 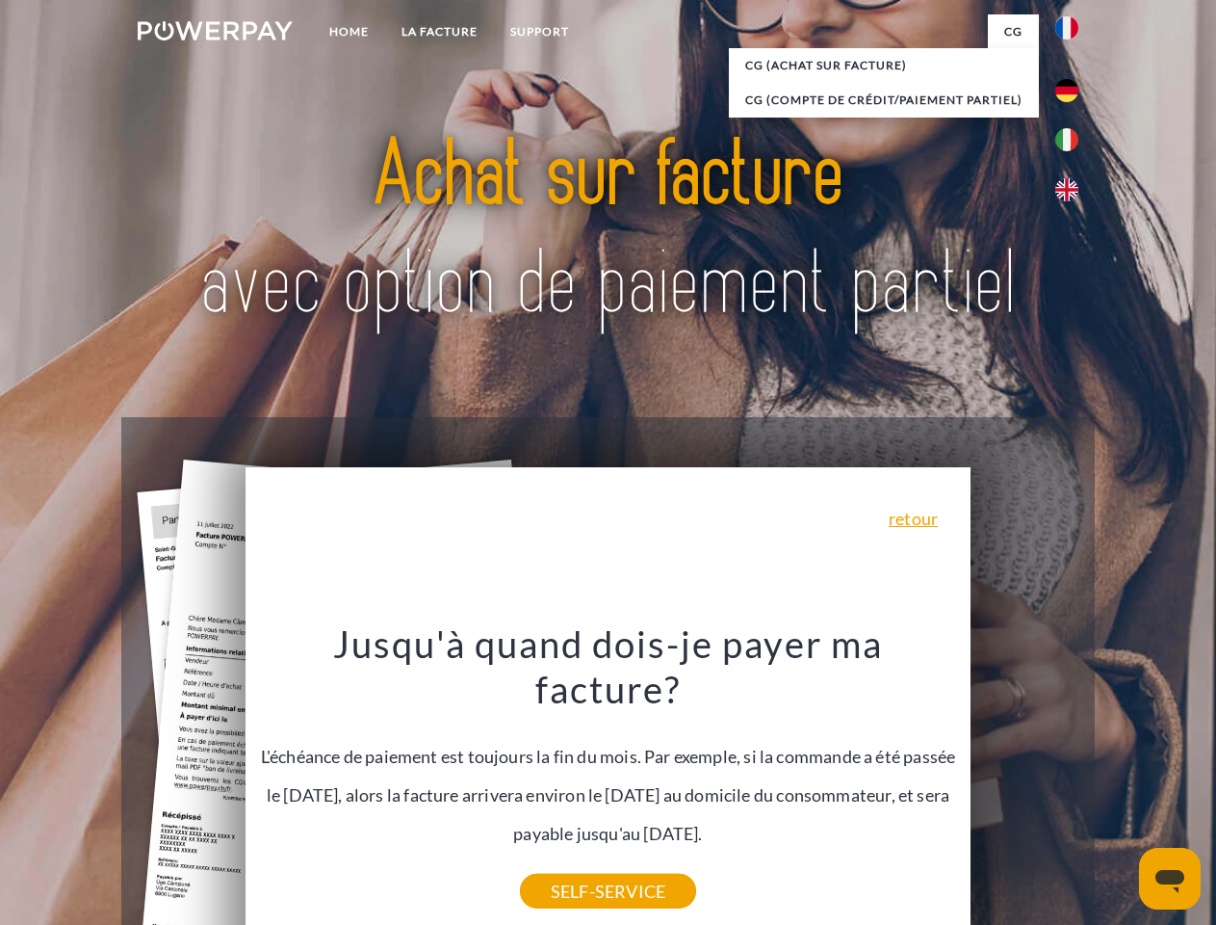 I want to click on img: it, so click(x=1067, y=140).